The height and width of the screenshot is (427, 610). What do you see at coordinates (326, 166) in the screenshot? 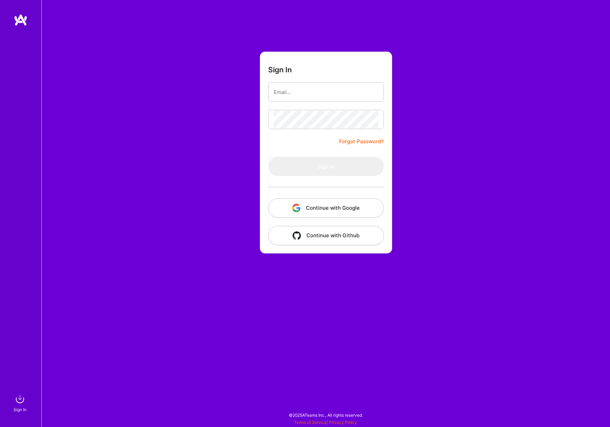
I see `button: Sign In` at bounding box center [326, 166].